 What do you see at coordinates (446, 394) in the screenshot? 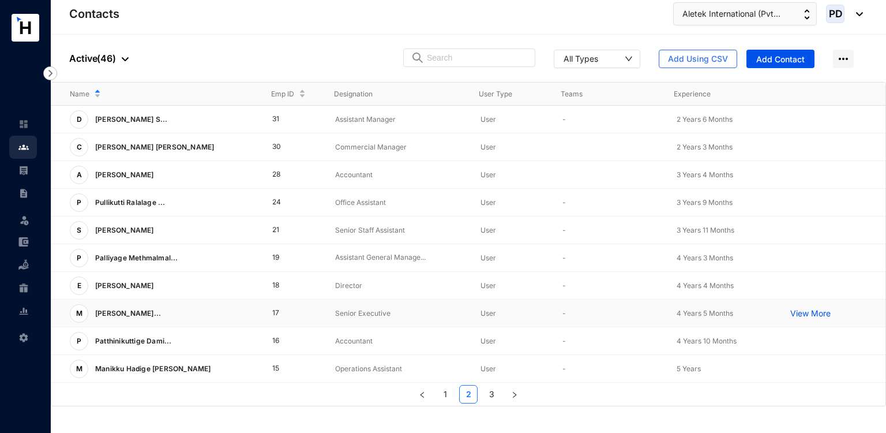
I see `a: 1` at bounding box center [446, 394].